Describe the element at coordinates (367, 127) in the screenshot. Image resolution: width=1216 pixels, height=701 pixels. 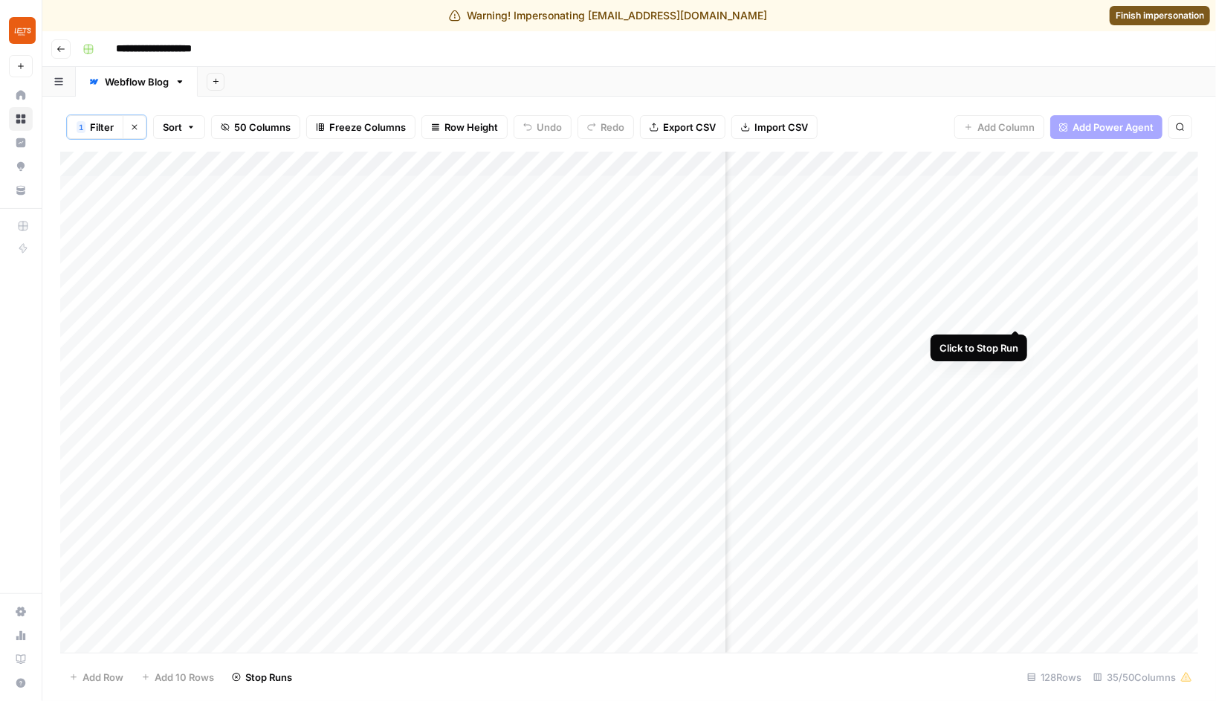
I see `span: Freeze Columns` at that location.